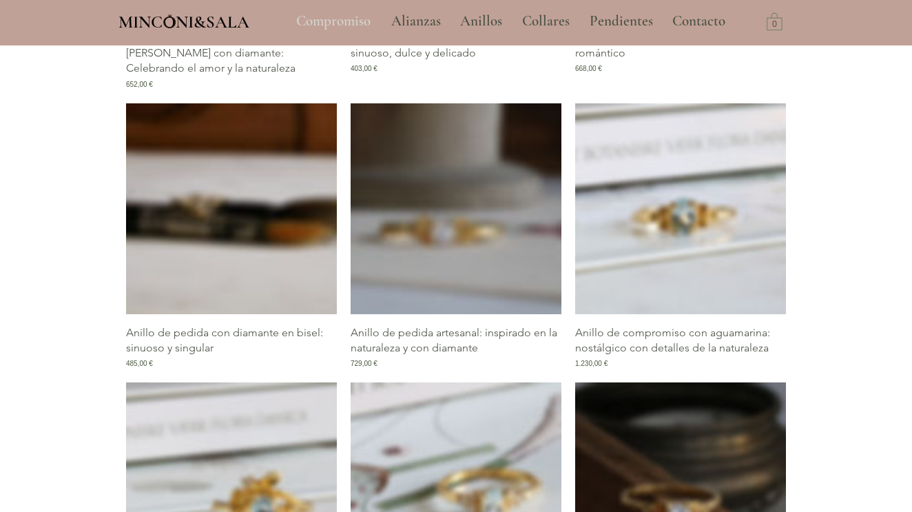 The height and width of the screenshot is (512, 912). Describe the element at coordinates (546, 21) in the screenshot. I see `p: Collares` at that location.